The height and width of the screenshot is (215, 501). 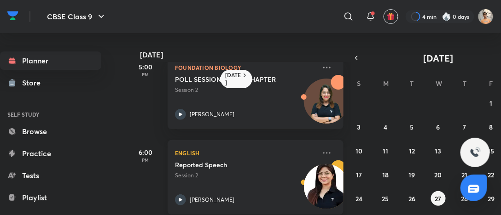 I want to click on abbr: August 12, 2025, so click(x=412, y=151).